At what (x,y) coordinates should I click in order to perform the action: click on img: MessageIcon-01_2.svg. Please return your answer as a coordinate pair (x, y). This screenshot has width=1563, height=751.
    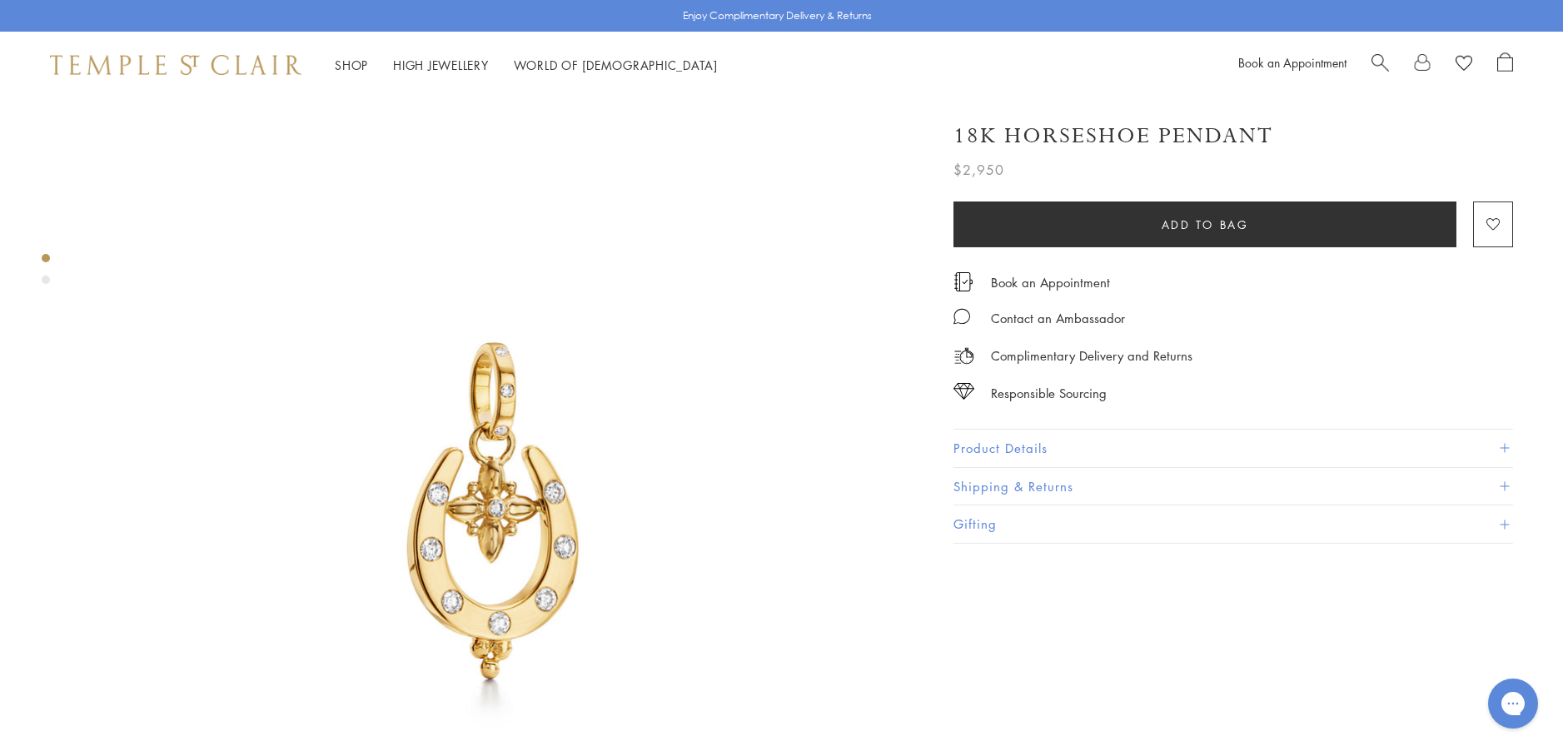
    Looking at the image, I should click on (962, 316).